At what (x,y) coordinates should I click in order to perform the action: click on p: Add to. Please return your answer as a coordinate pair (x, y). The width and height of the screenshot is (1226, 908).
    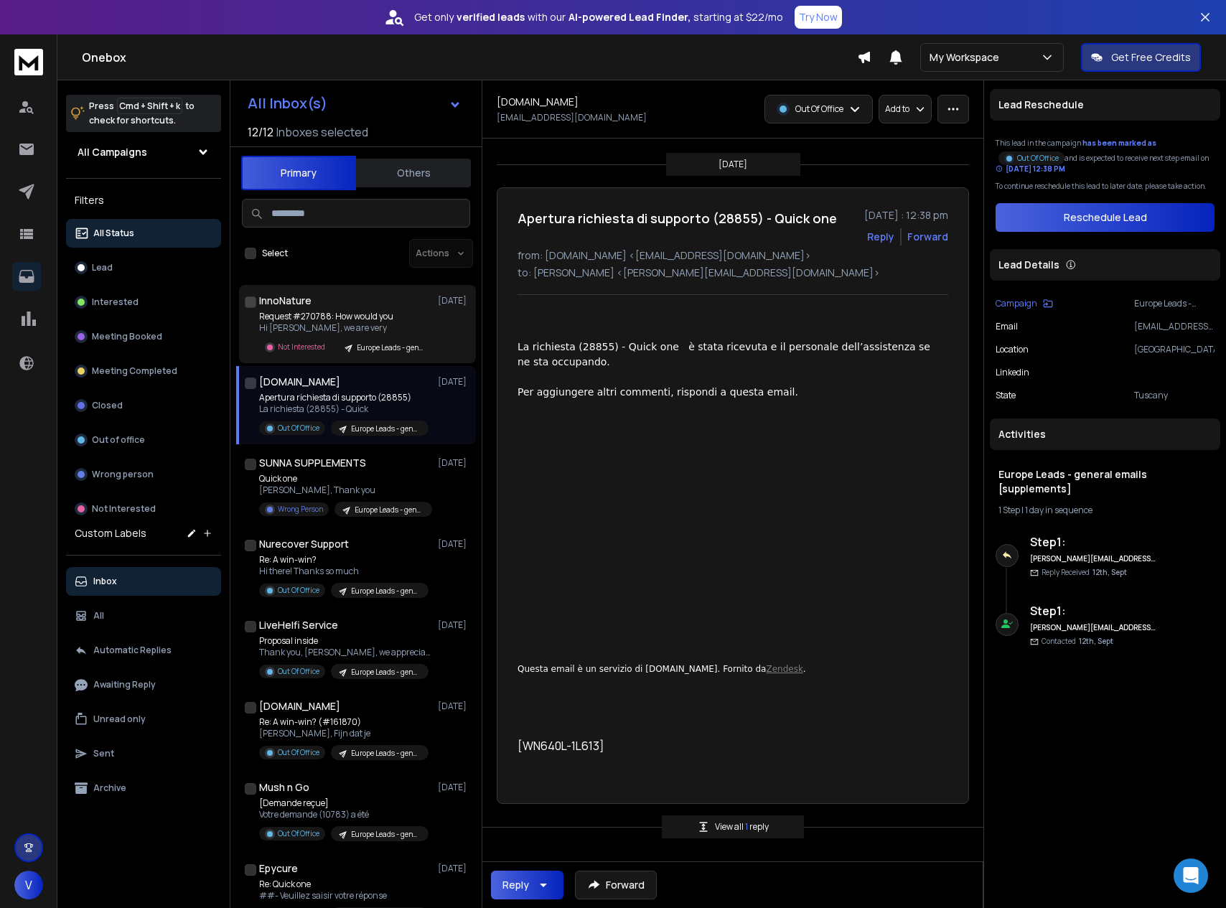
    Looking at the image, I should click on (898, 109).